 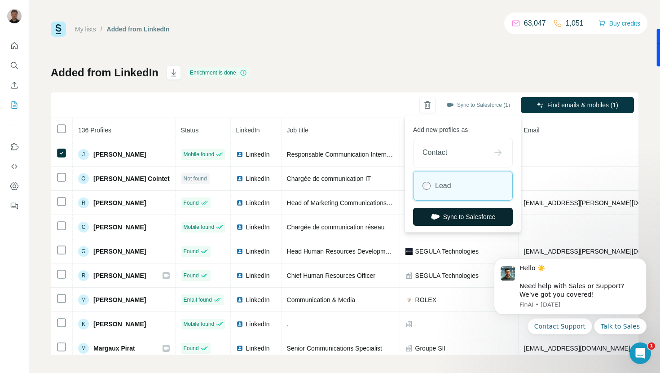 What do you see at coordinates (652, 346) in the screenshot?
I see `span: 1` at bounding box center [652, 346].